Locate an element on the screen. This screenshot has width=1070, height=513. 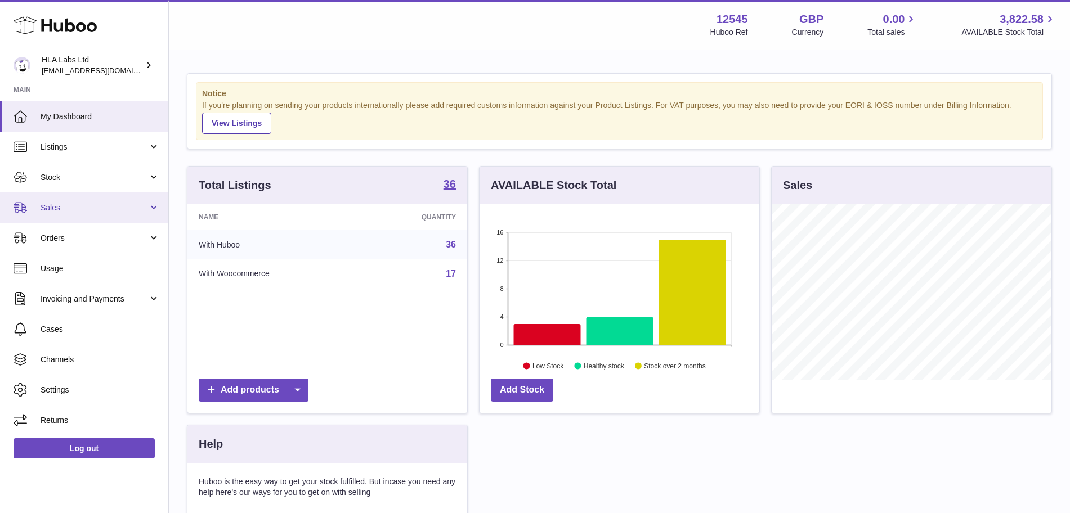
span: 0.00 is located at coordinates (894, 19).